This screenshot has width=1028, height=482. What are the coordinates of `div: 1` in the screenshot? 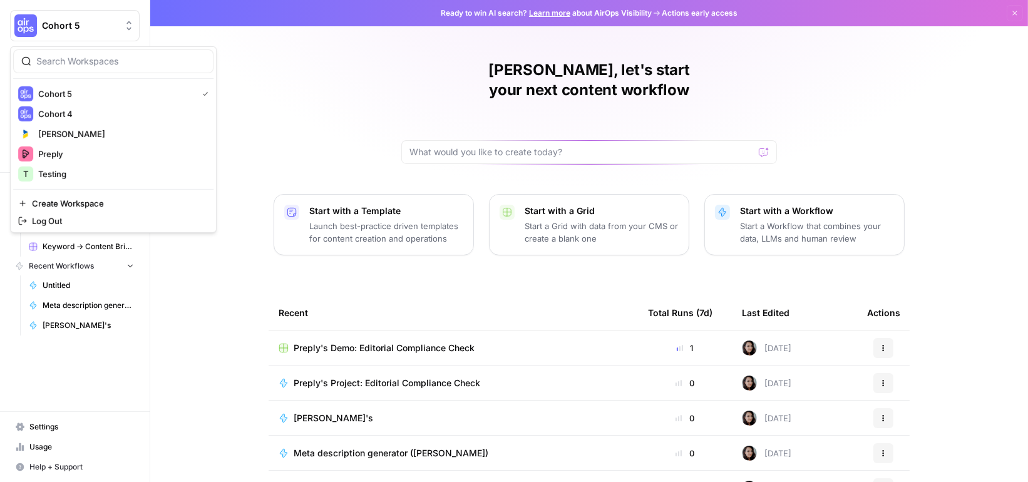 It's located at (685, 348).